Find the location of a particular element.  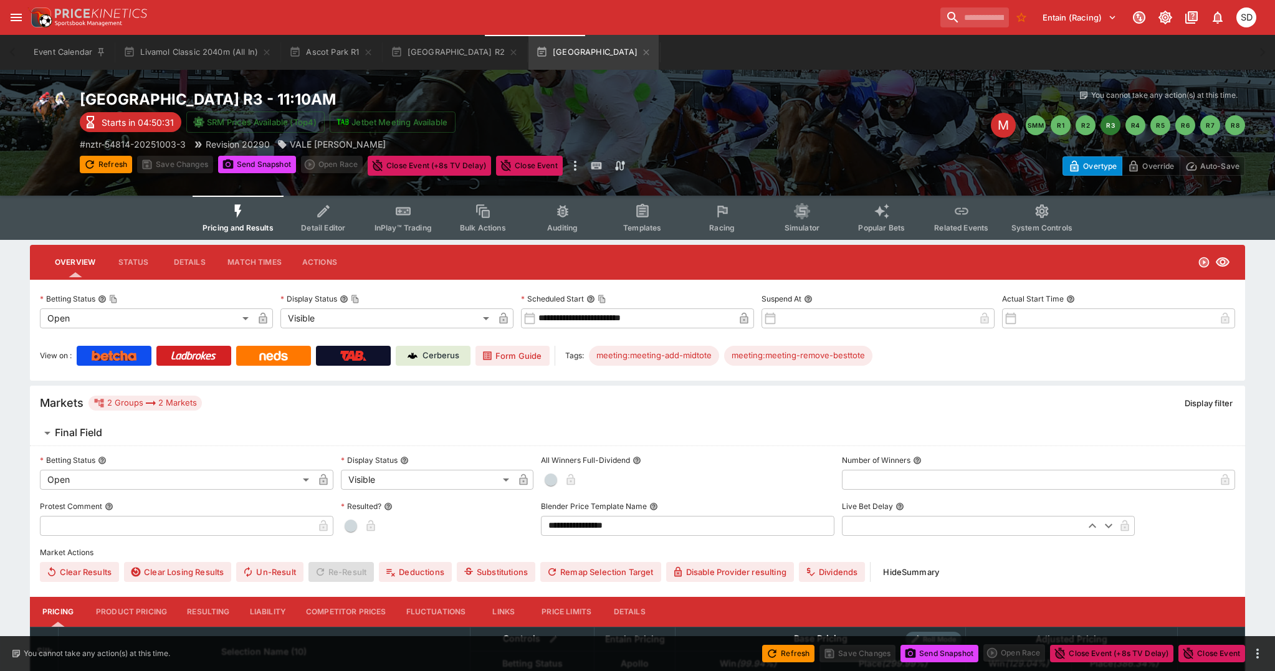

button: Connected to PK is located at coordinates (1139, 17).